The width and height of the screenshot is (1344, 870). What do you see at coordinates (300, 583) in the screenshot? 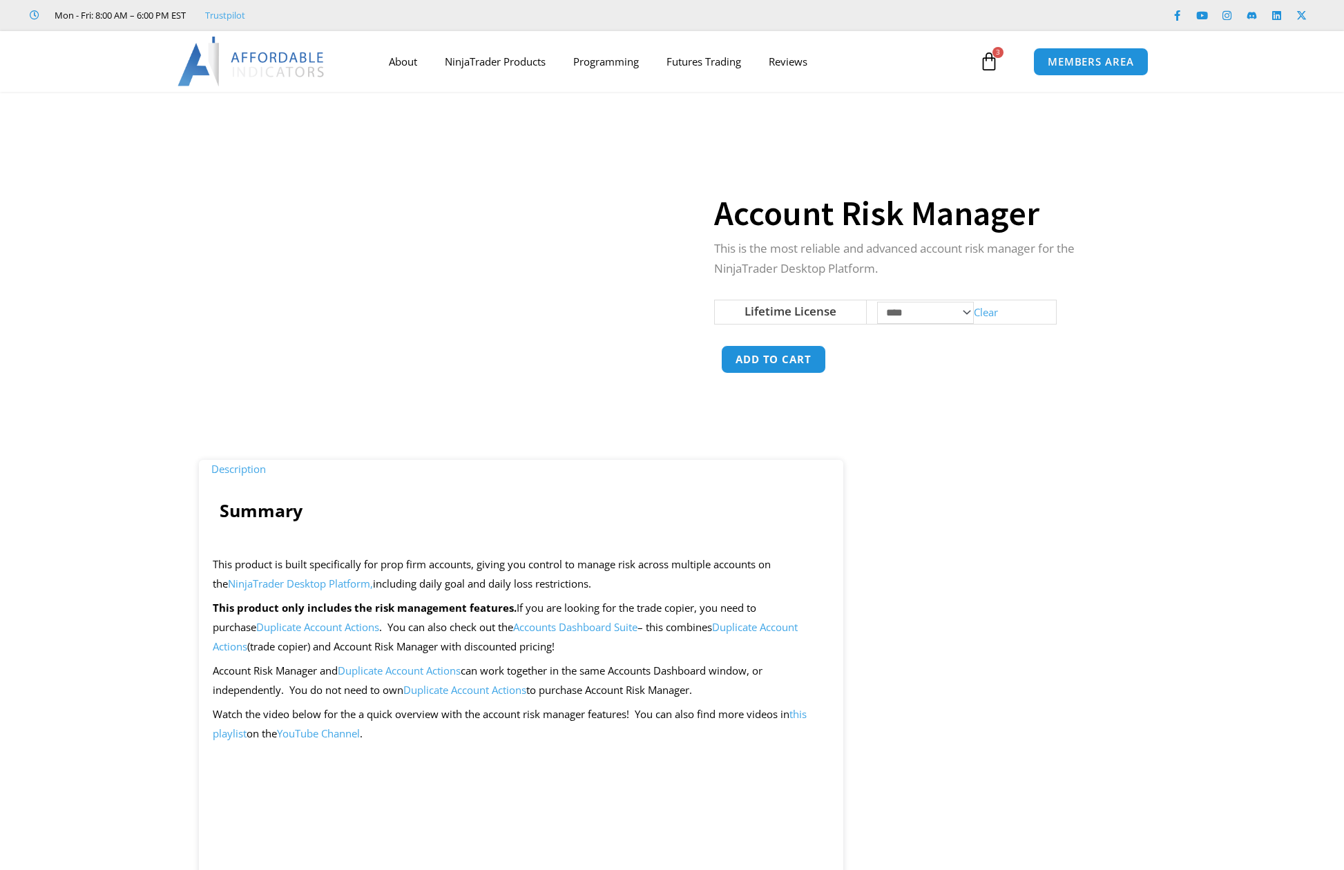
I see `a: NinjaTrader Desktop Platform,` at bounding box center [300, 583].